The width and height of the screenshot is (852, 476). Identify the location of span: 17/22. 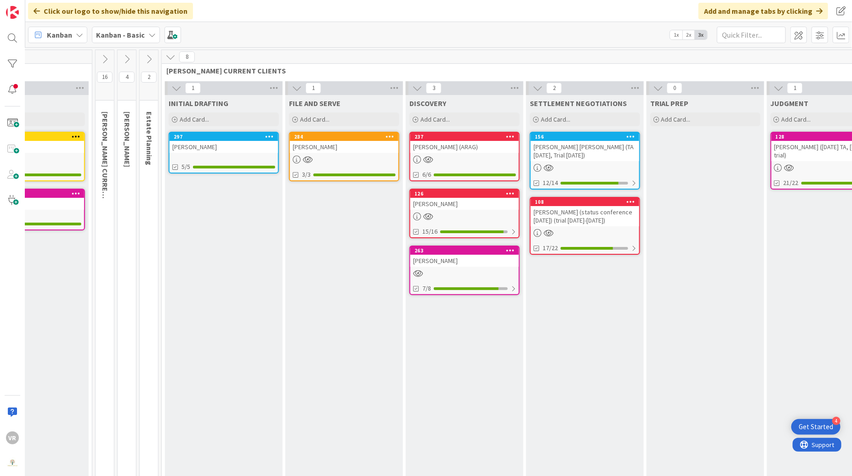
(550, 248).